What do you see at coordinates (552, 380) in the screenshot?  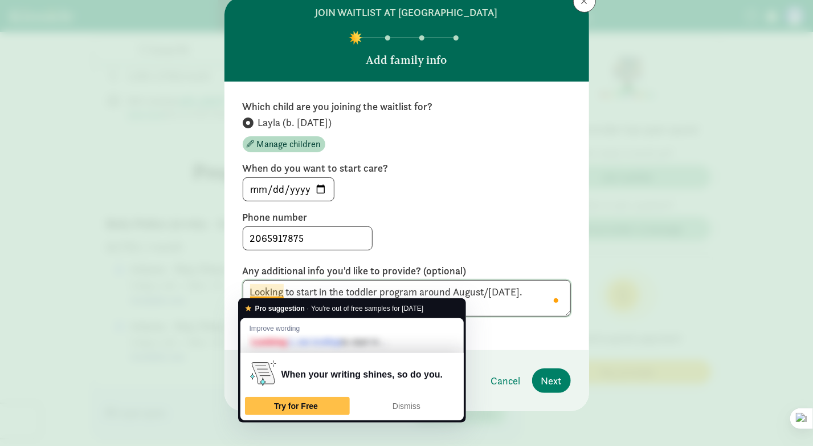 I see `span: Next` at bounding box center [552, 380].